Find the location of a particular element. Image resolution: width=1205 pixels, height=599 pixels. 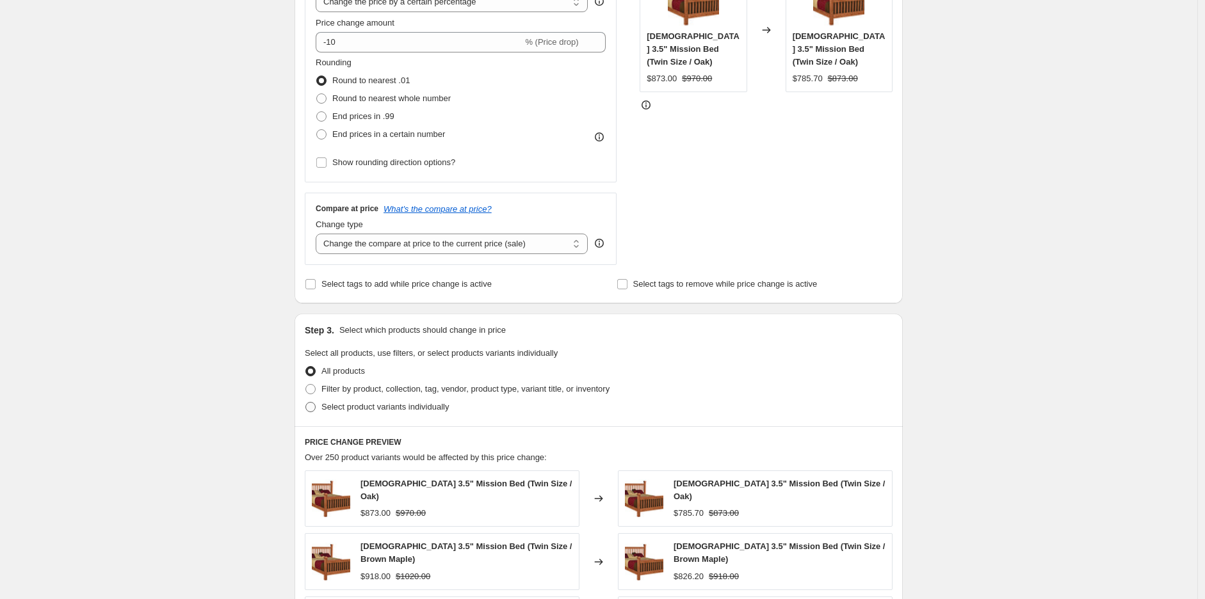

h6: PRICE CHANGE PREVIEW is located at coordinates (599, 442).